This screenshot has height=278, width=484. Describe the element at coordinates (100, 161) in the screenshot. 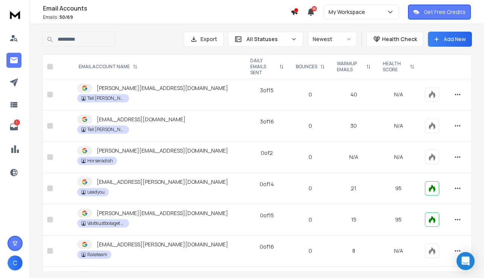

I see `p: Horseradish` at that location.